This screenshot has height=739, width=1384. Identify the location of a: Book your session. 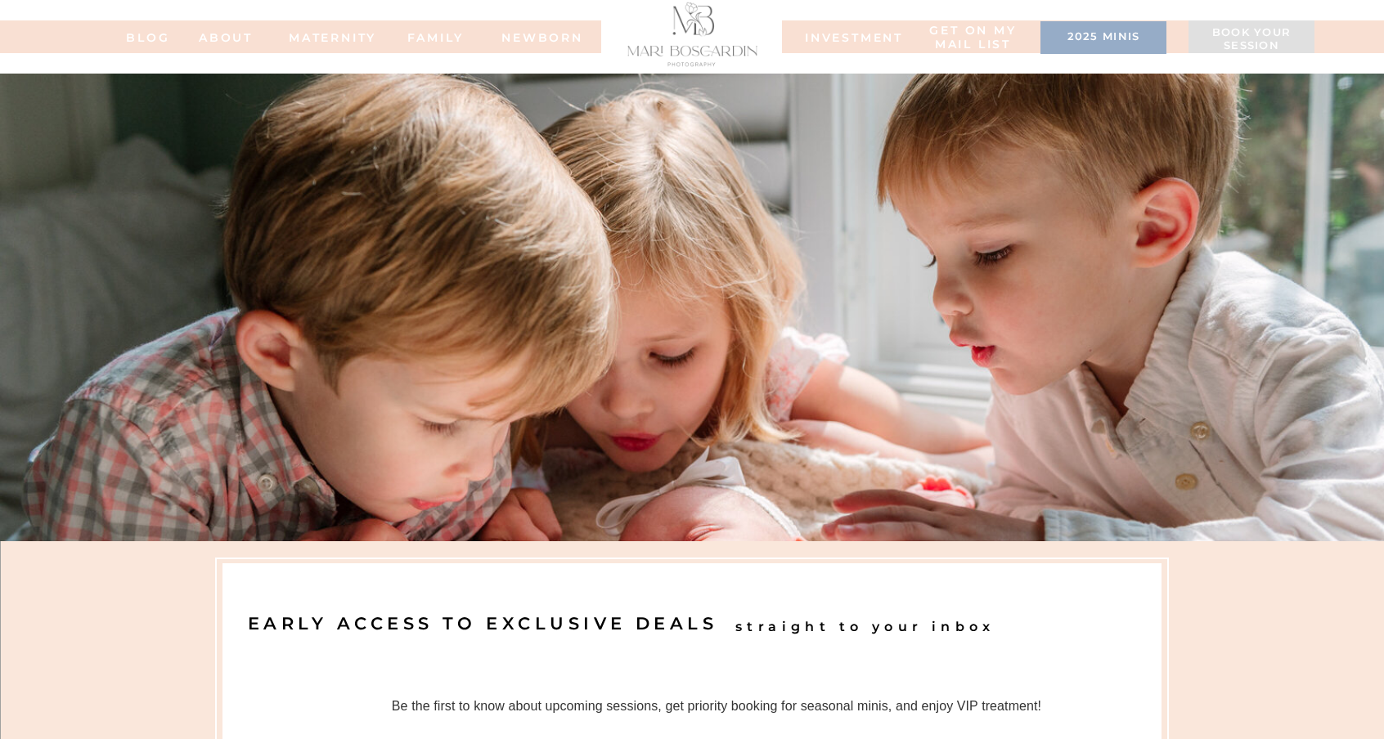
(1251, 40).